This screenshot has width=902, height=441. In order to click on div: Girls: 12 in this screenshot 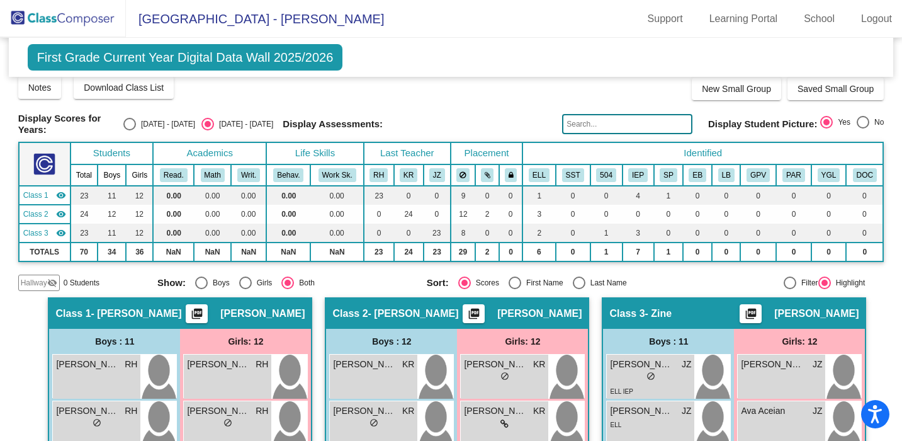, I will do `click(246, 341)`.